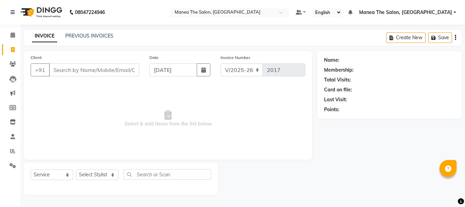 This screenshot has width=465, height=207. I want to click on input: Search by Name/Mobile/Email/Code, so click(94, 70).